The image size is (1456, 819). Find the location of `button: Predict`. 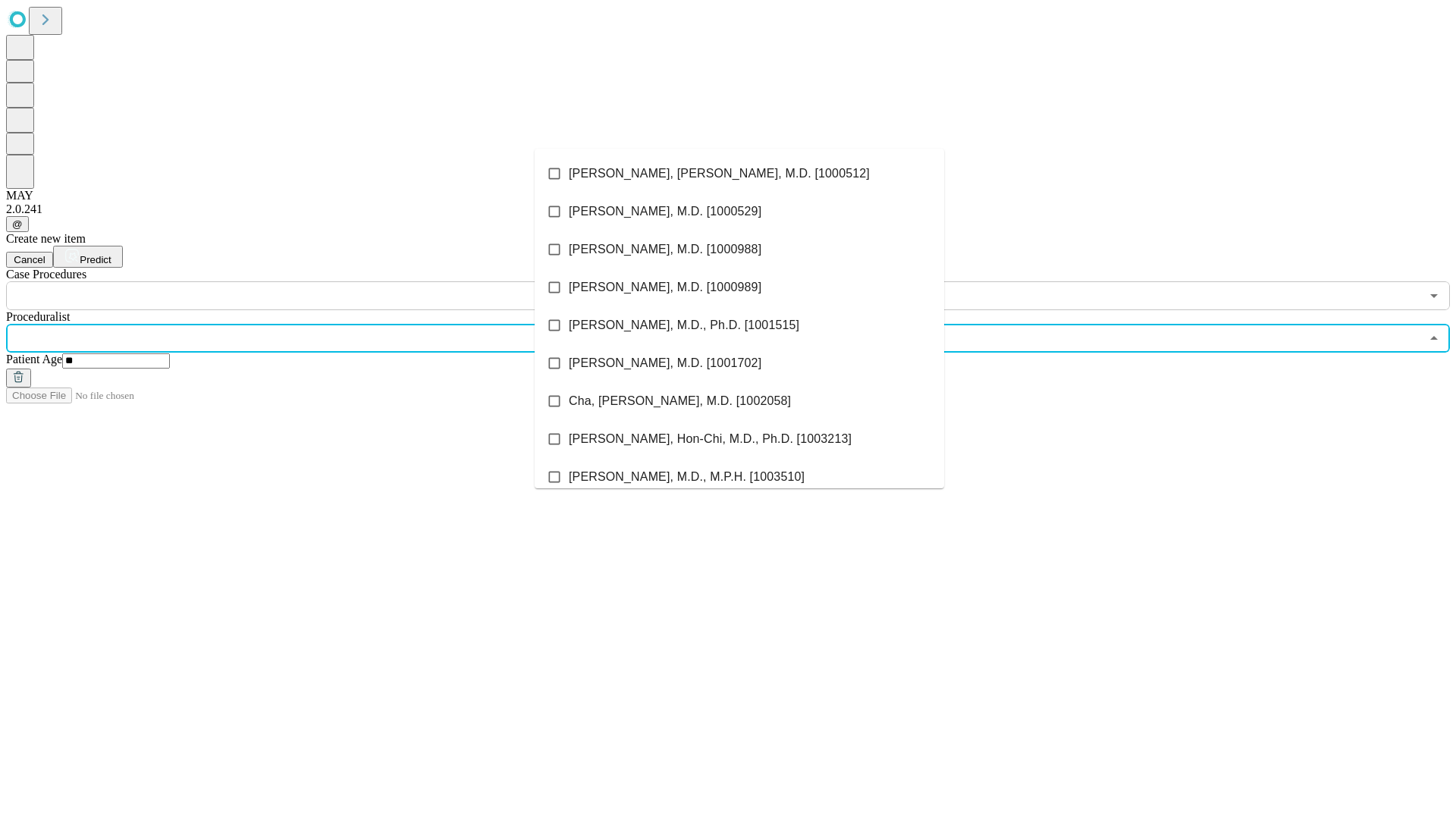

button: Predict is located at coordinates (88, 256).